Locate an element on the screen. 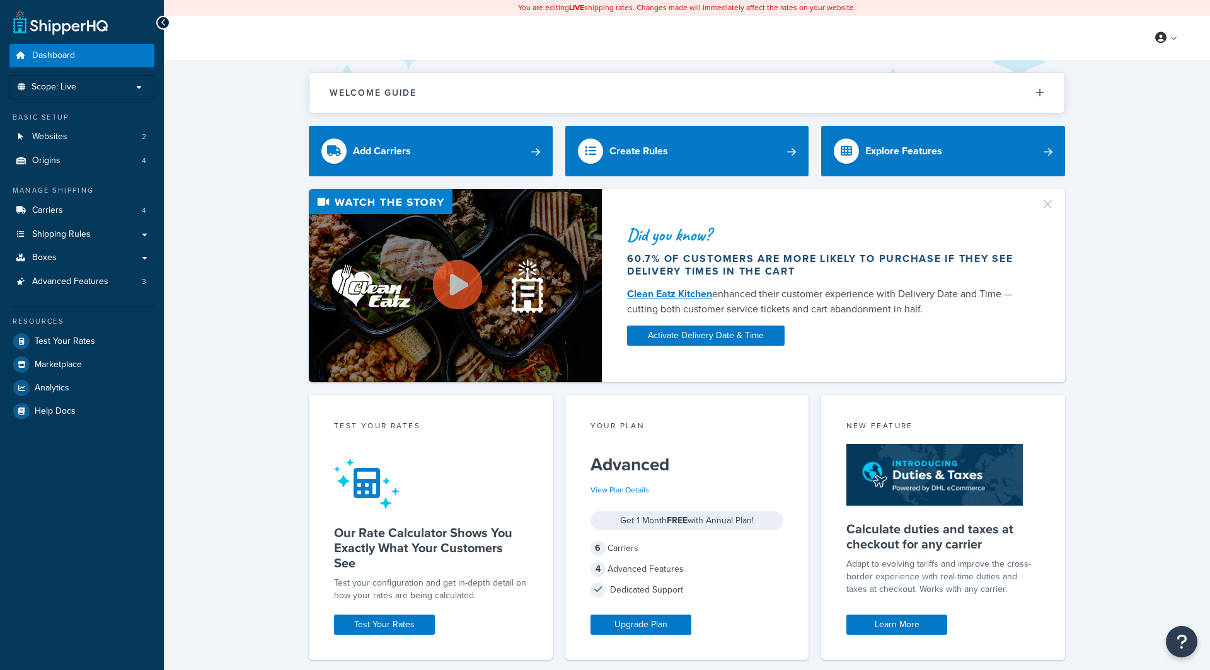 This screenshot has width=1210, height=670. div: Create Rules is located at coordinates (638, 151).